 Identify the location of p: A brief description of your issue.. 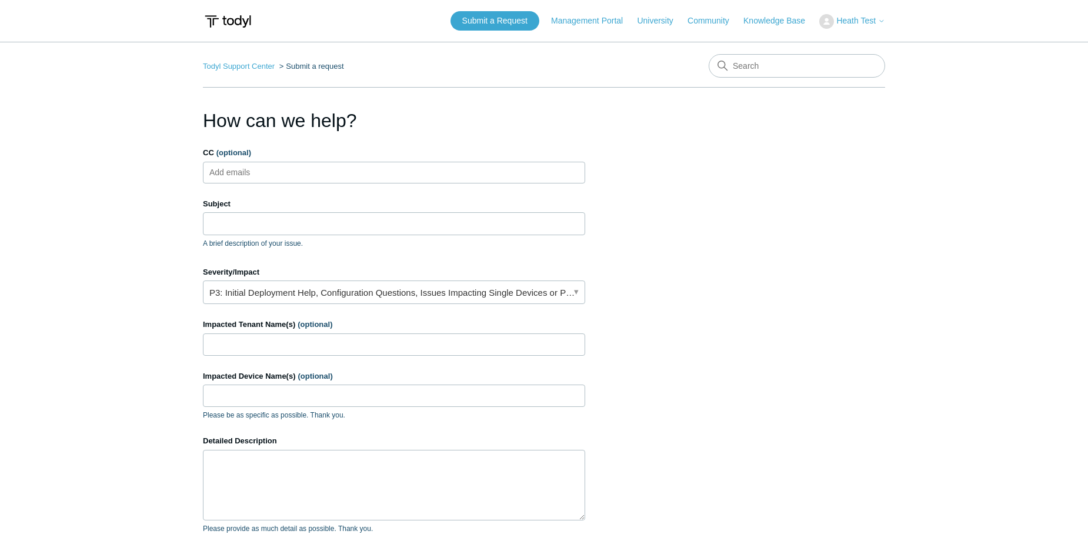
(394, 243).